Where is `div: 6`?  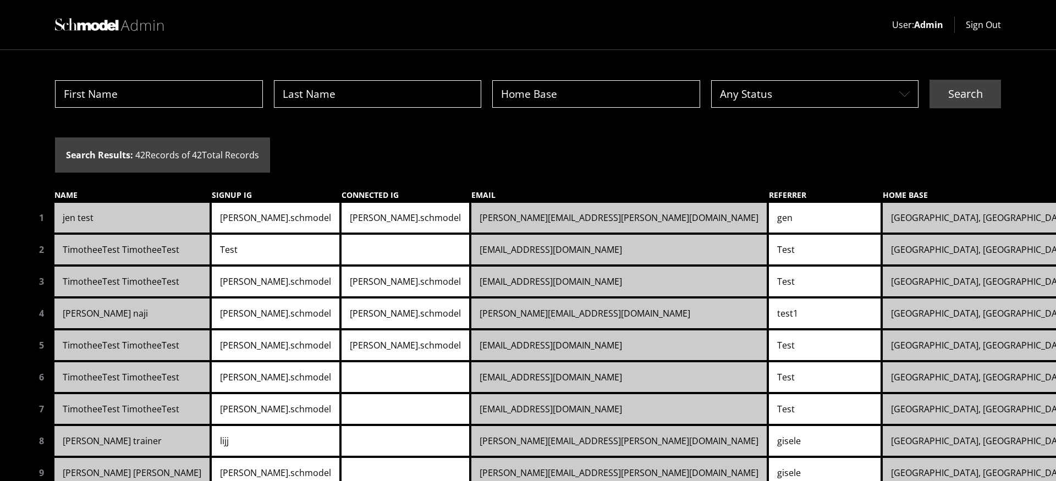
div: 6 is located at coordinates (41, 377).